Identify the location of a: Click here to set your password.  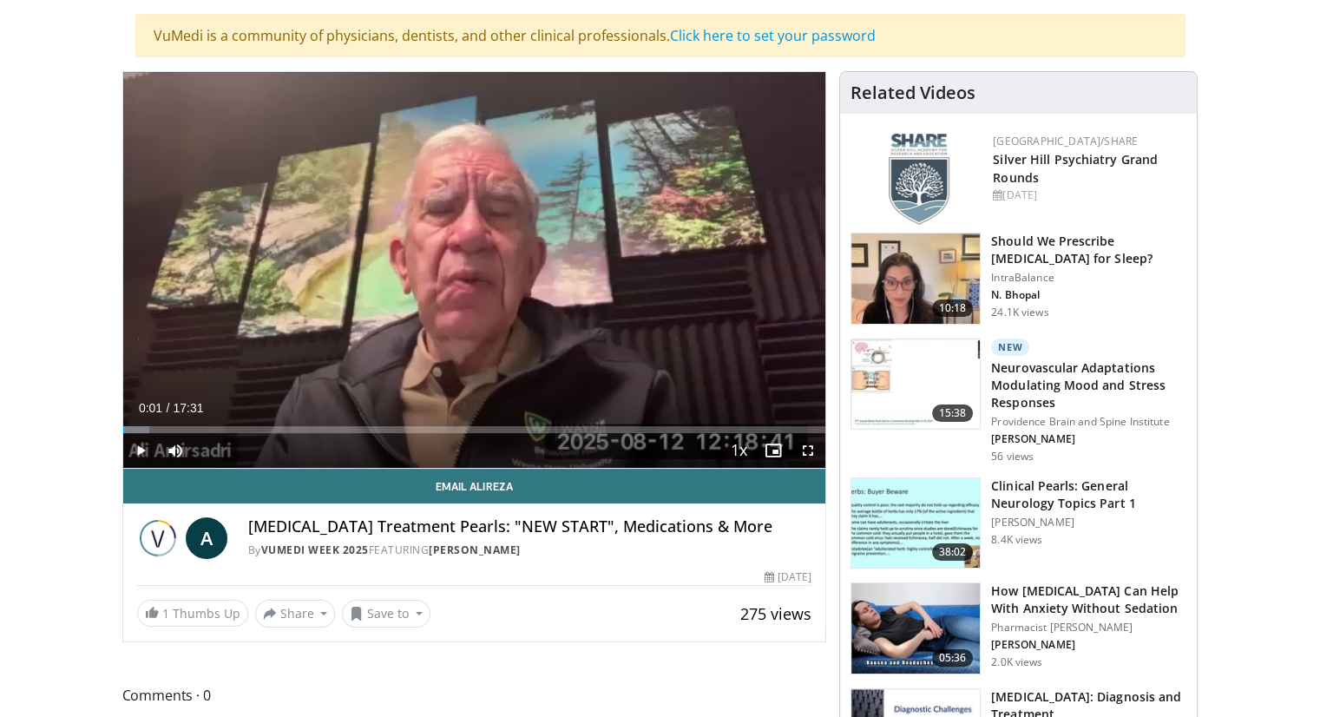
(772, 36).